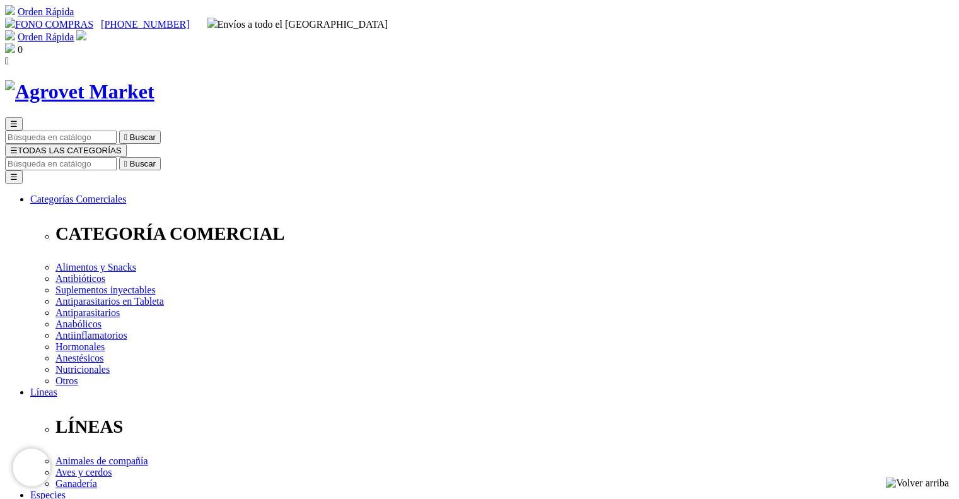 This screenshot has width=959, height=499. Describe the element at coordinates (49, 24) in the screenshot. I see `a: FONO COMPRAS` at that location.